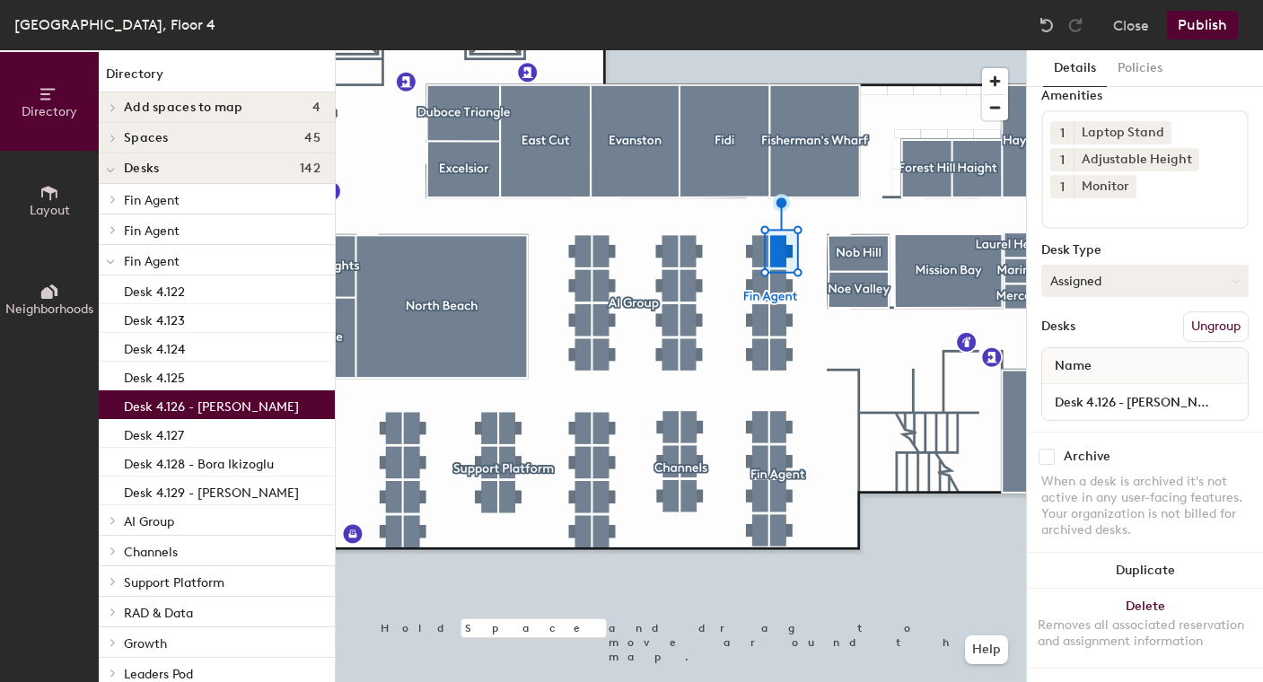 The height and width of the screenshot is (682, 1263). What do you see at coordinates (1145, 250) in the screenshot?
I see `div: Desk Type` at bounding box center [1145, 250].